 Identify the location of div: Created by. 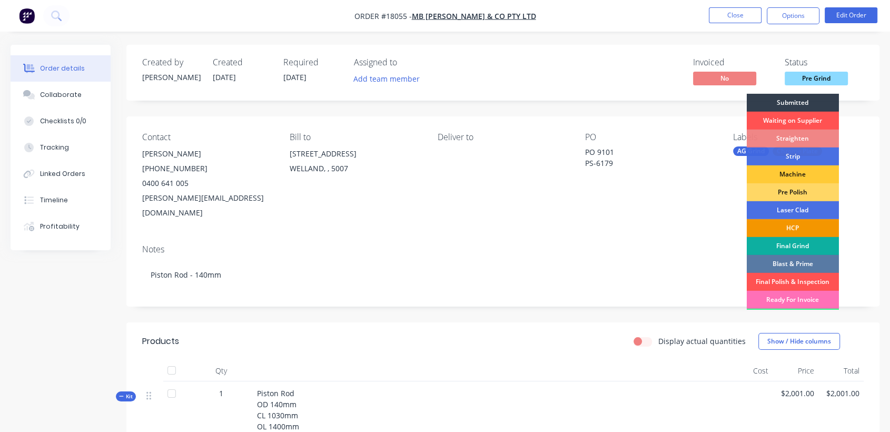
(171, 62).